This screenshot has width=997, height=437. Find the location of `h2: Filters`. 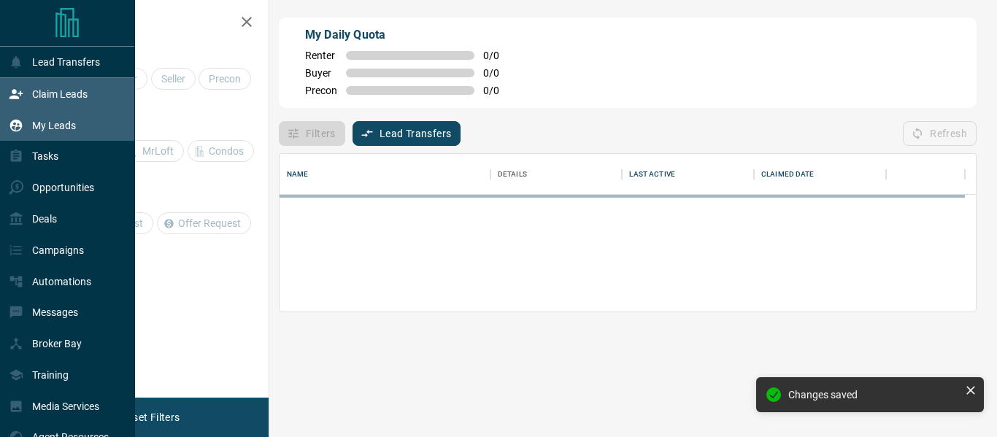

h2: Filters is located at coordinates (150, 23).